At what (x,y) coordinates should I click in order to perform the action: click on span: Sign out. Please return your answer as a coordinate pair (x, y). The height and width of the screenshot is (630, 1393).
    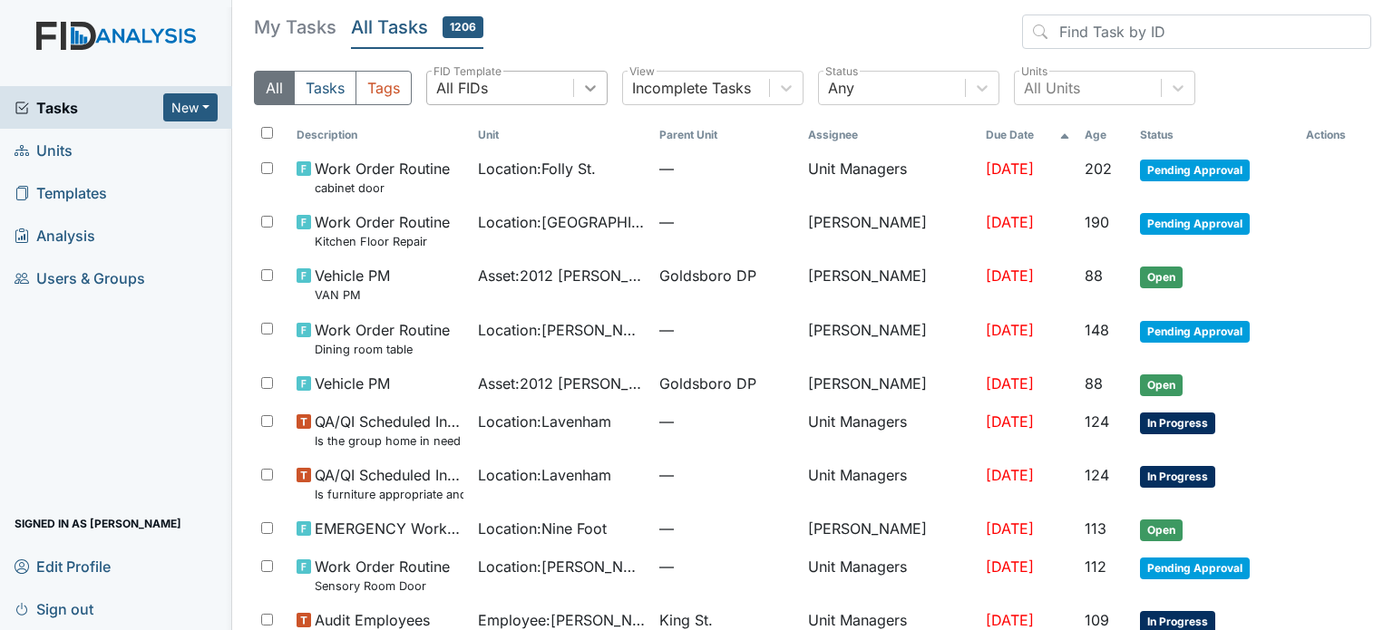
    Looking at the image, I should click on (54, 609).